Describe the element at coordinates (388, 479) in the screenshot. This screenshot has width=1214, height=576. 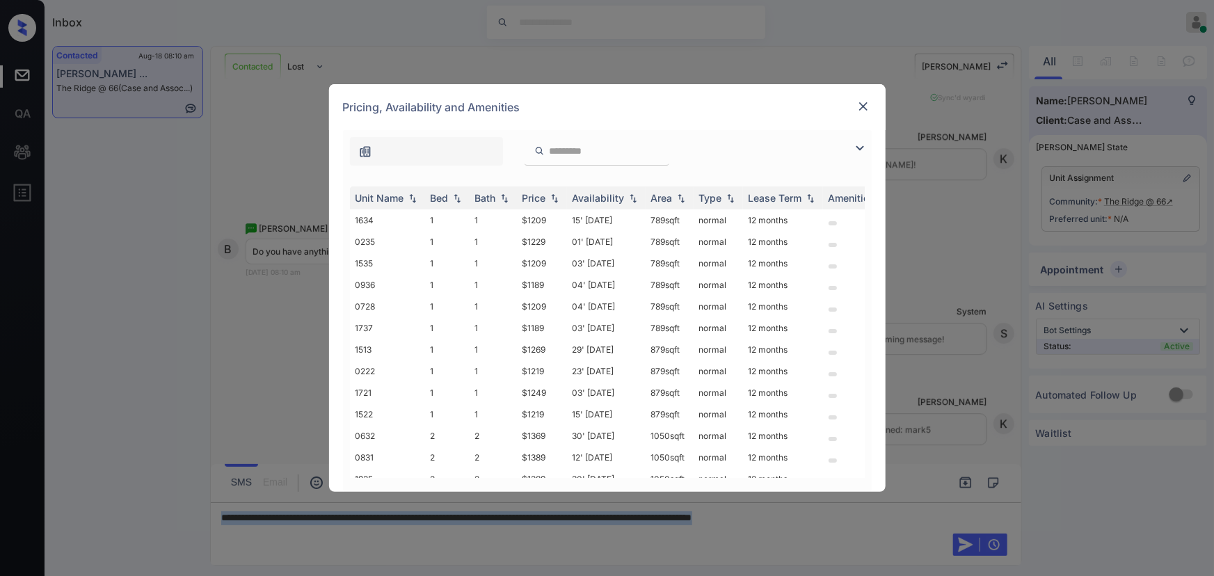
I see `td: 1935` at that location.